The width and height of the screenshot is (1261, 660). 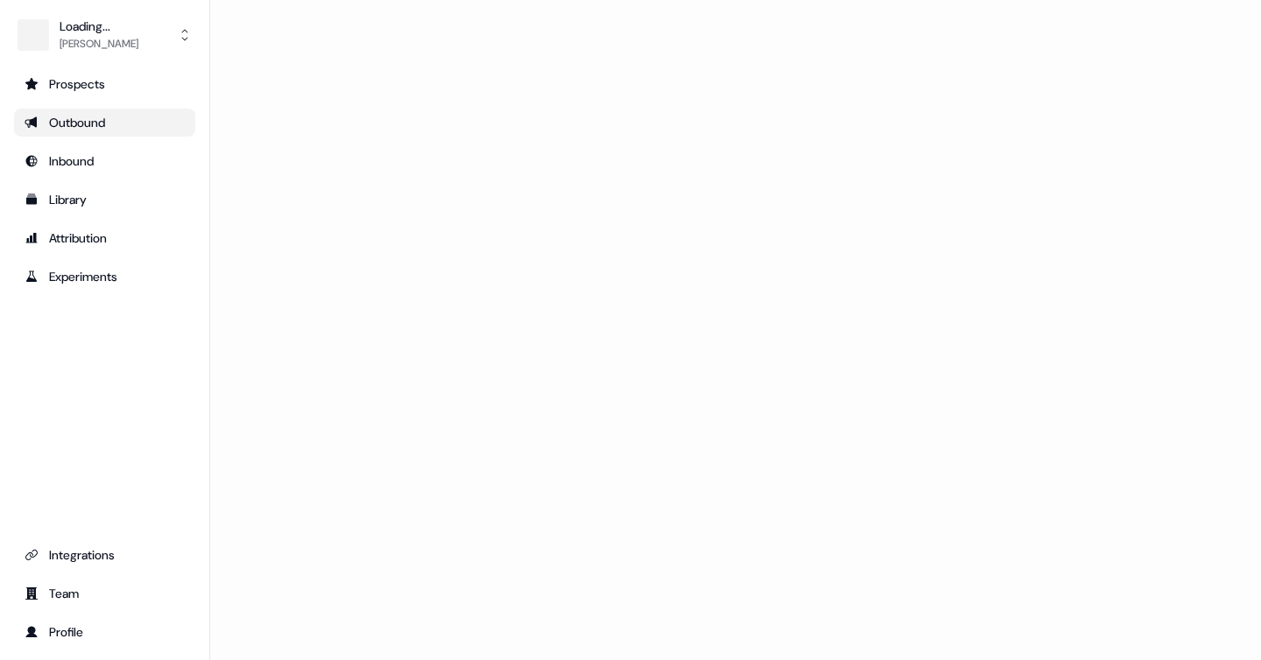 What do you see at coordinates (104, 161) in the screenshot?
I see `div: Inbound` at bounding box center [104, 161].